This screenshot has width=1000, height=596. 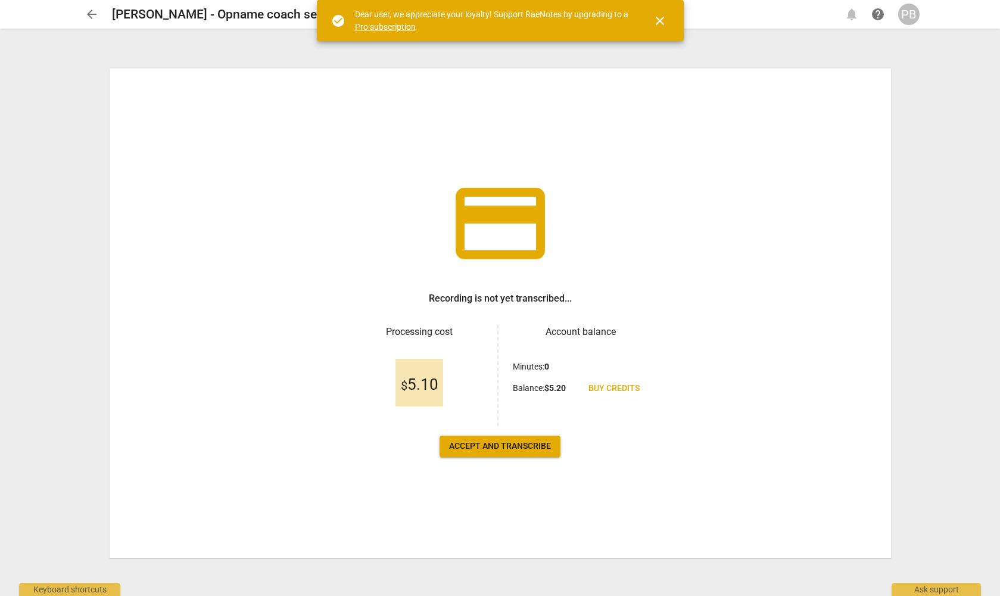 What do you see at coordinates (614, 388) in the screenshot?
I see `span: Buy credits` at bounding box center [614, 388].